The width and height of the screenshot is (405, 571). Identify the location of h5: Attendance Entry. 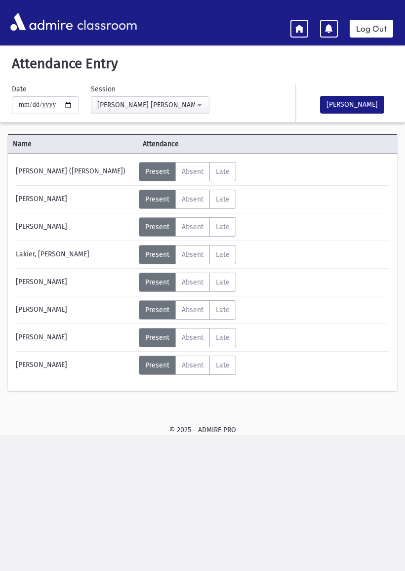
(202, 64).